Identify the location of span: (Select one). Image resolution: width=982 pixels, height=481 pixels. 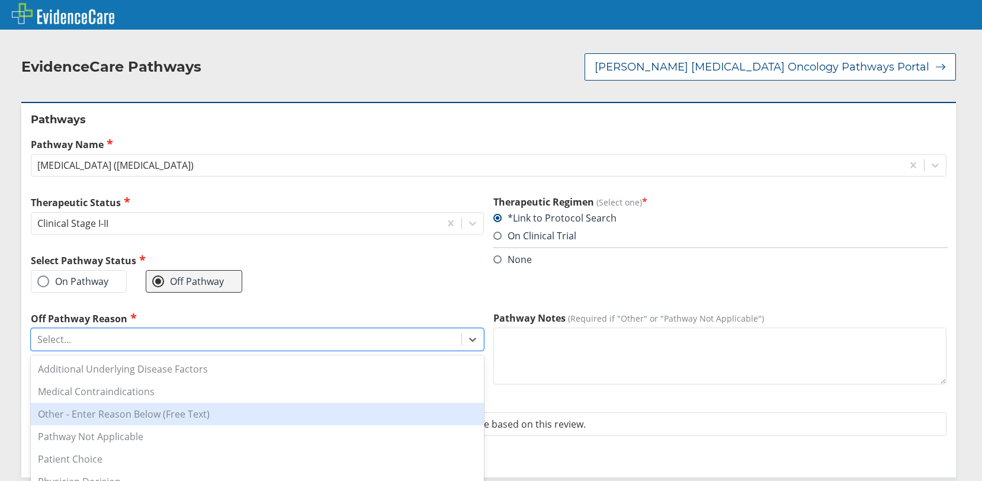
(619, 202).